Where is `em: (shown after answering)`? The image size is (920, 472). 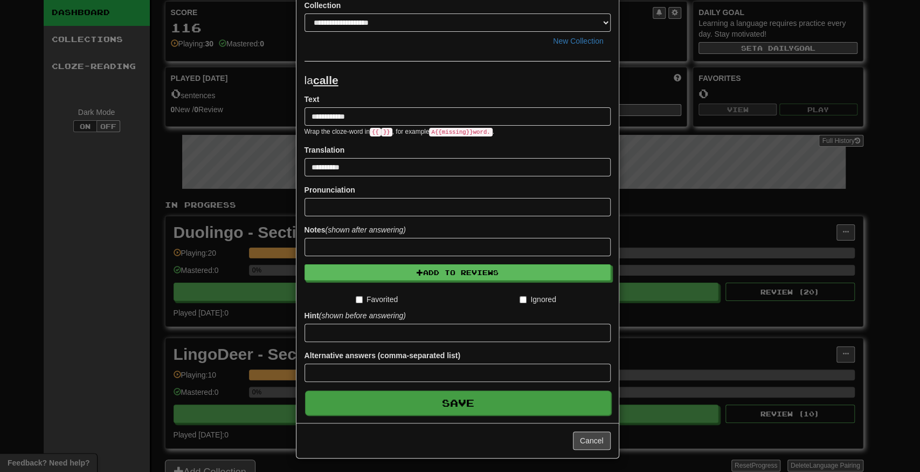
em: (shown after answering) is located at coordinates (365, 230).